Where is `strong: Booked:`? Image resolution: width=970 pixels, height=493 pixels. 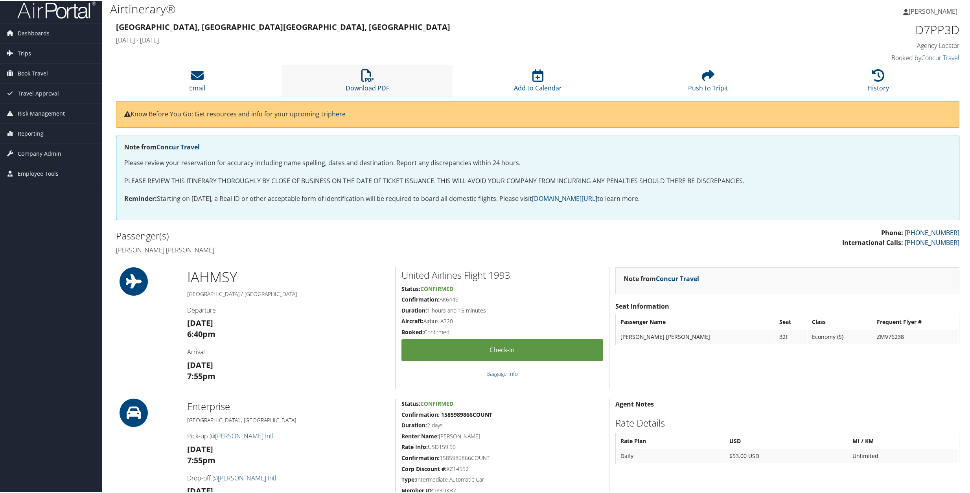
strong: Booked: is located at coordinates (412, 331).